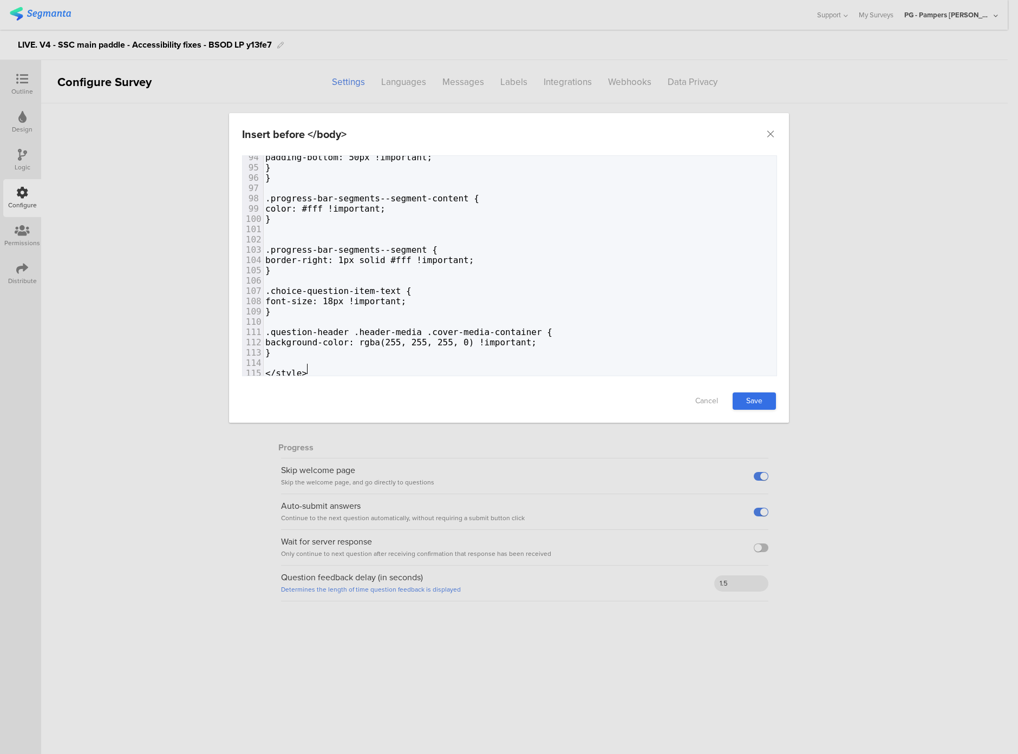  Describe the element at coordinates (351, 250) in the screenshot. I see `span: .progress-bar-segments--segment {` at that location.